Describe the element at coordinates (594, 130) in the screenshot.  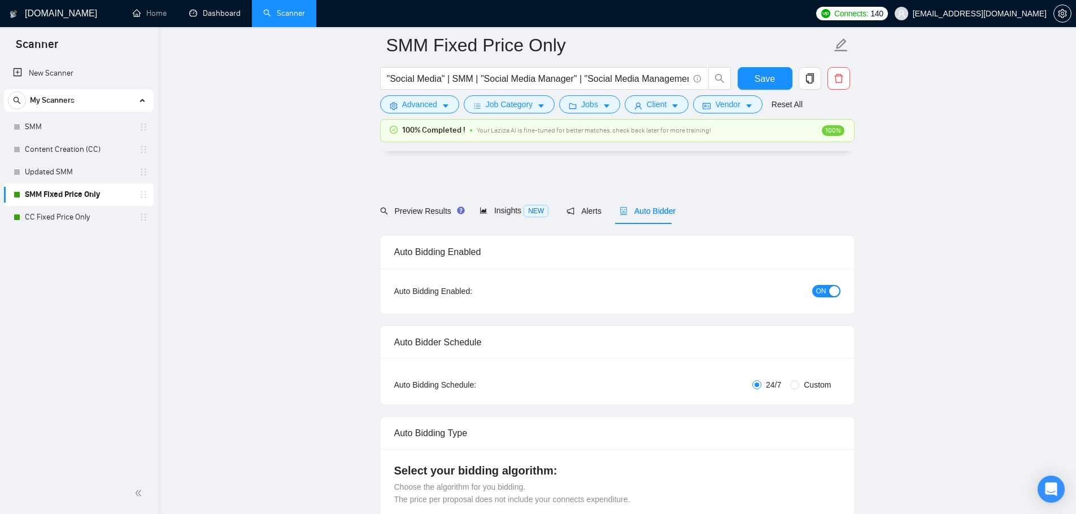
I see `span: Your Laziza AI is fine-tuned for better matches, check back later for more training!` at that location.